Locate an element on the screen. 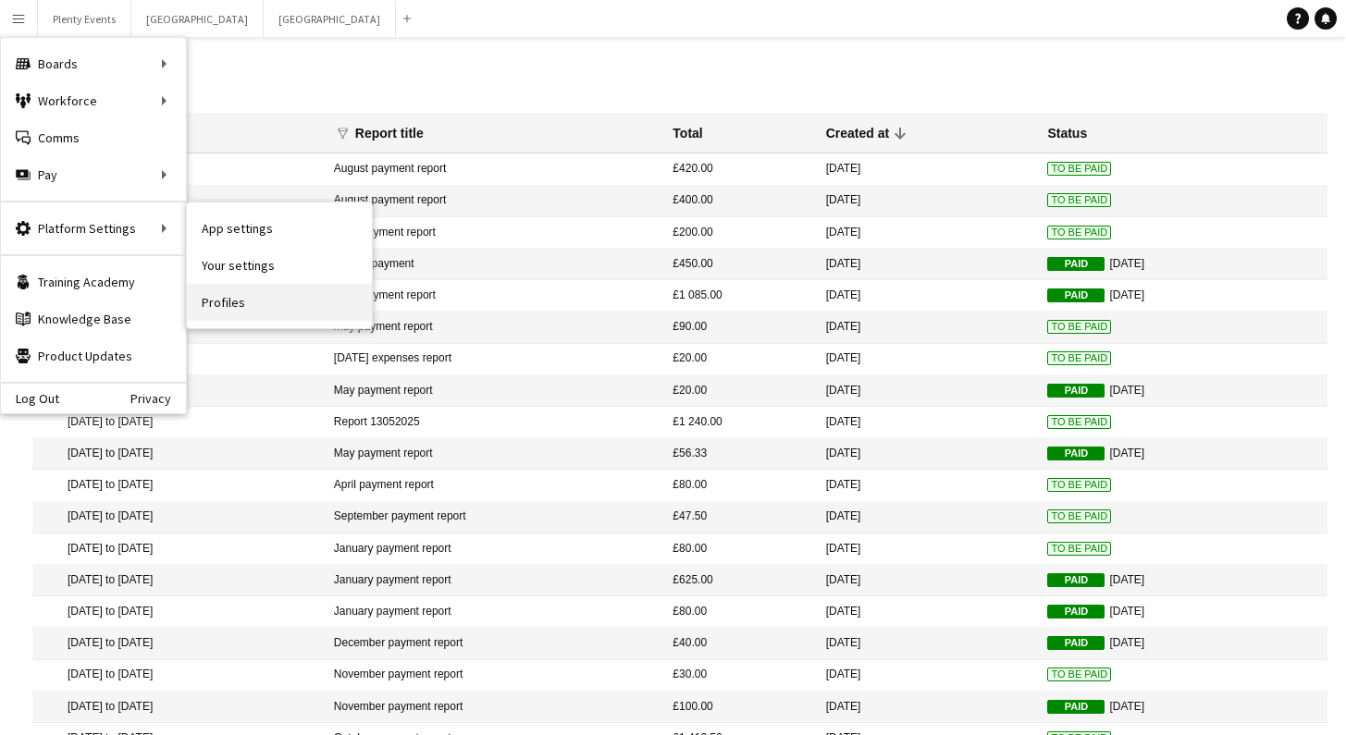 The width and height of the screenshot is (1346, 735). a: Privacy is located at coordinates (158, 399).